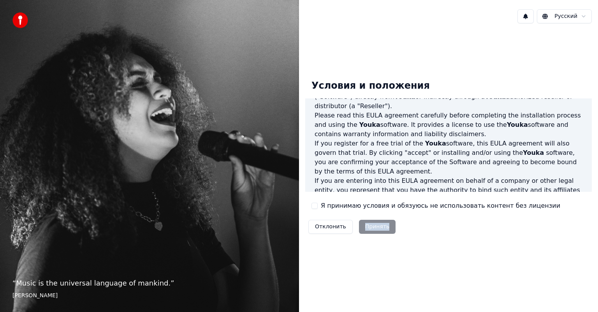  I want to click on p: Please read this EULA agreement carefully before completing the installation process and using th..., so click(449, 125).